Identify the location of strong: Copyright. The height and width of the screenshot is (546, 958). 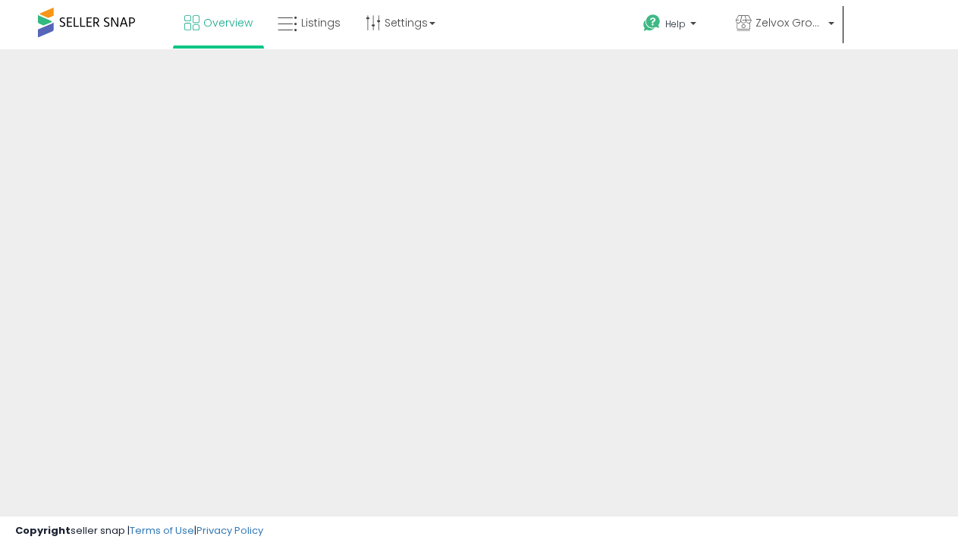
(42, 530).